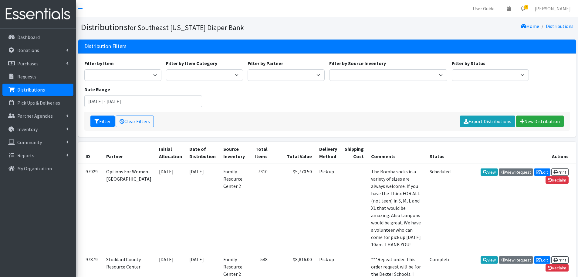 The width and height of the screenshot is (578, 277). I want to click on td: $5,770.50, so click(293, 208).